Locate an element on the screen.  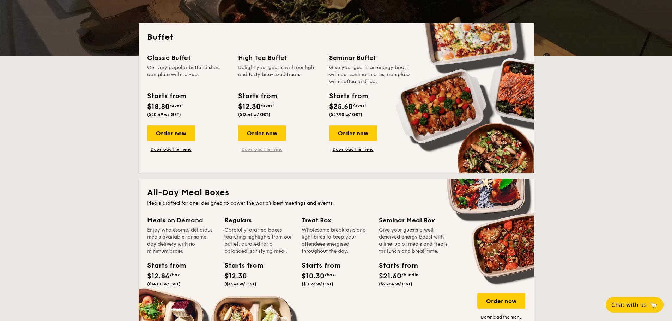
div: Our very popular buffet dishes, complete with set-up. is located at coordinates (188, 75).